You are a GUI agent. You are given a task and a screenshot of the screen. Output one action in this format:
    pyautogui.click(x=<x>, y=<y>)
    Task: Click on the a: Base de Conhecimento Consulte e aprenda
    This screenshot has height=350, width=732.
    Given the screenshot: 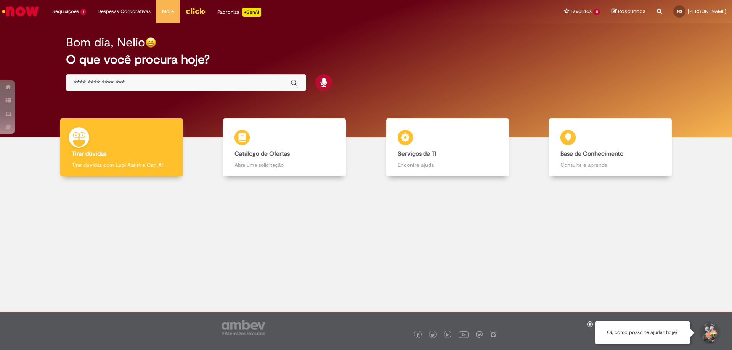 What is the action you would take?
    pyautogui.click(x=611, y=148)
    